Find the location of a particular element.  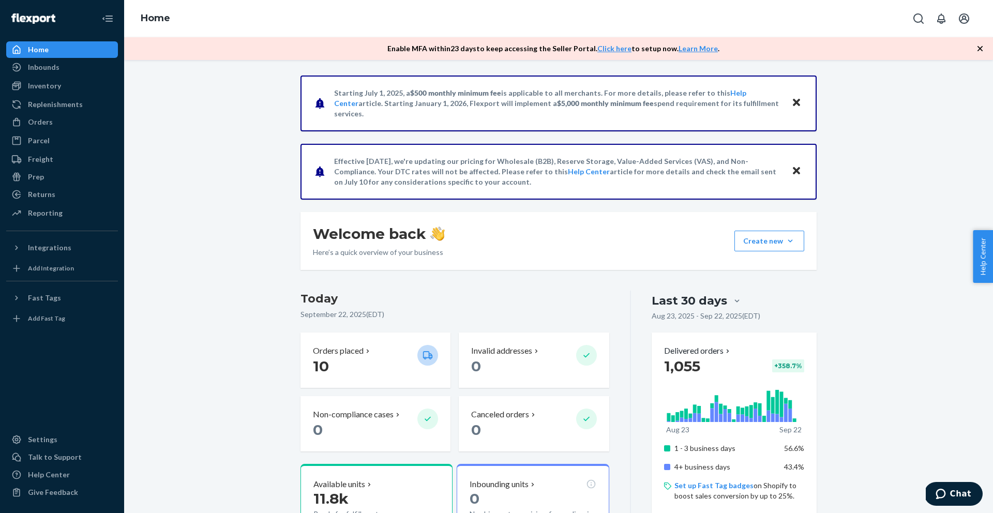

p: Starting July 1, 2025, a is applicable to all merchants. For more details, please refer to this a... is located at coordinates (558, 103).